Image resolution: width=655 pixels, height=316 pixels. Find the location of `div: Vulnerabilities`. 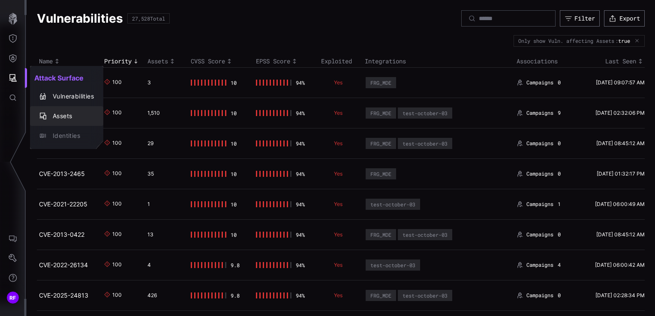

div: Vulnerabilities is located at coordinates (71, 96).